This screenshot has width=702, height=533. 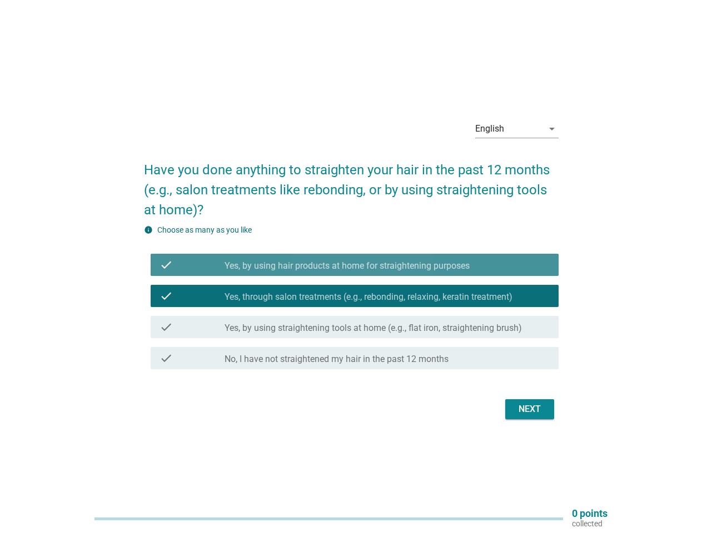 I want to click on label: No, I have not straightened my hair in the past 12 months, so click(x=336, y=360).